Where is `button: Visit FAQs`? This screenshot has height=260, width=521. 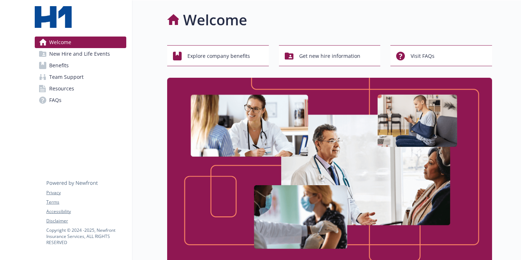 button: Visit FAQs is located at coordinates (441, 56).